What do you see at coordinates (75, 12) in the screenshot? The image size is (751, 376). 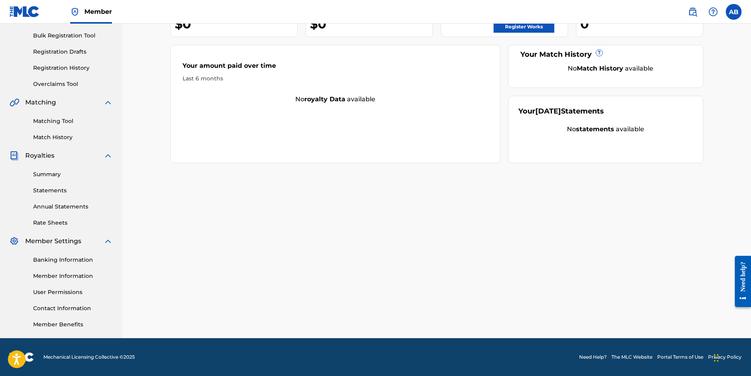 I see `img: Top Rightsholder` at bounding box center [75, 12].